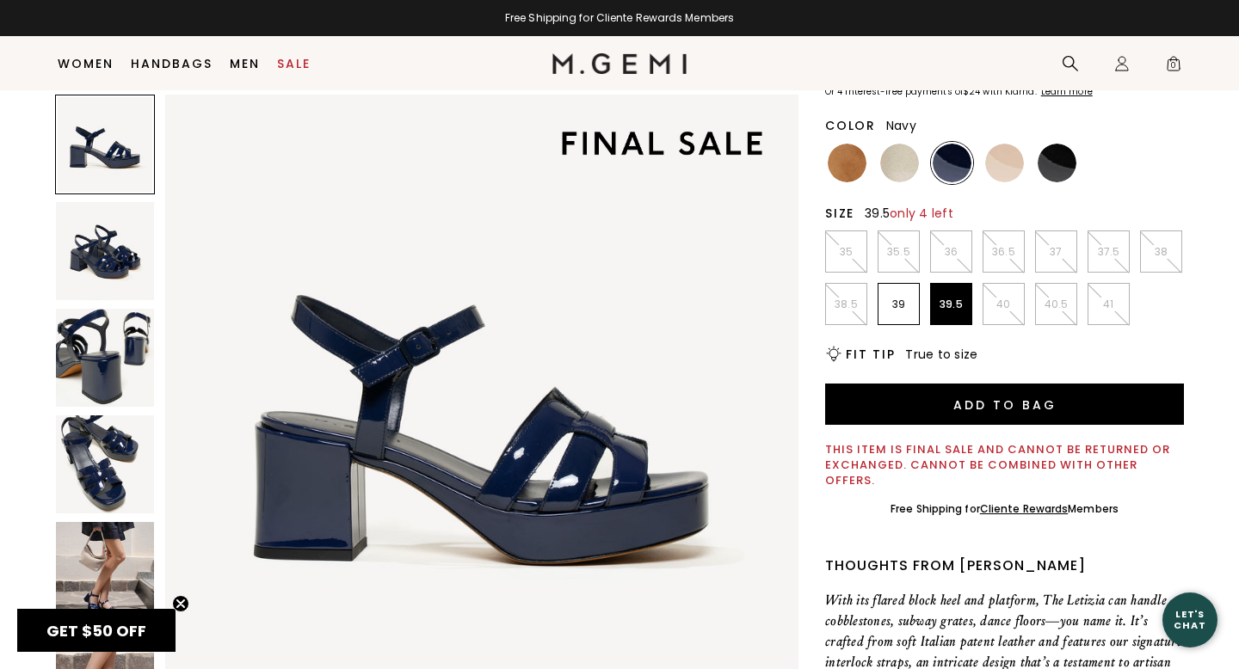  I want to click on a: Women, so click(85, 64).